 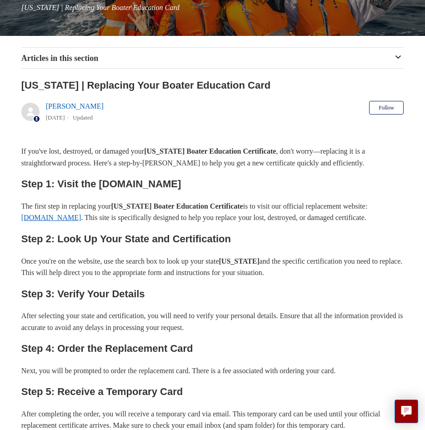 What do you see at coordinates (55, 117) in the screenshot?
I see `time: 05/22/2024, 09:38` at bounding box center [55, 117].